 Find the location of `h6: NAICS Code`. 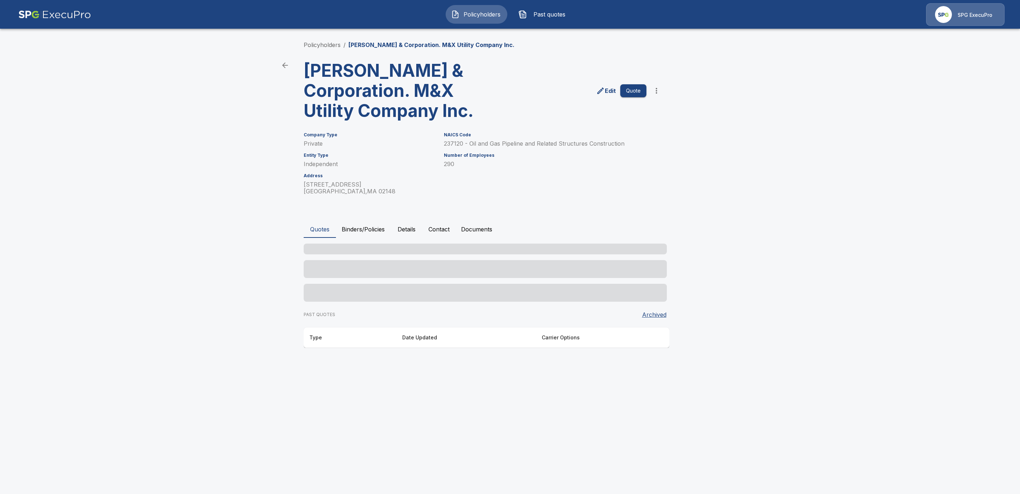

h6: NAICS Code is located at coordinates (545, 135).